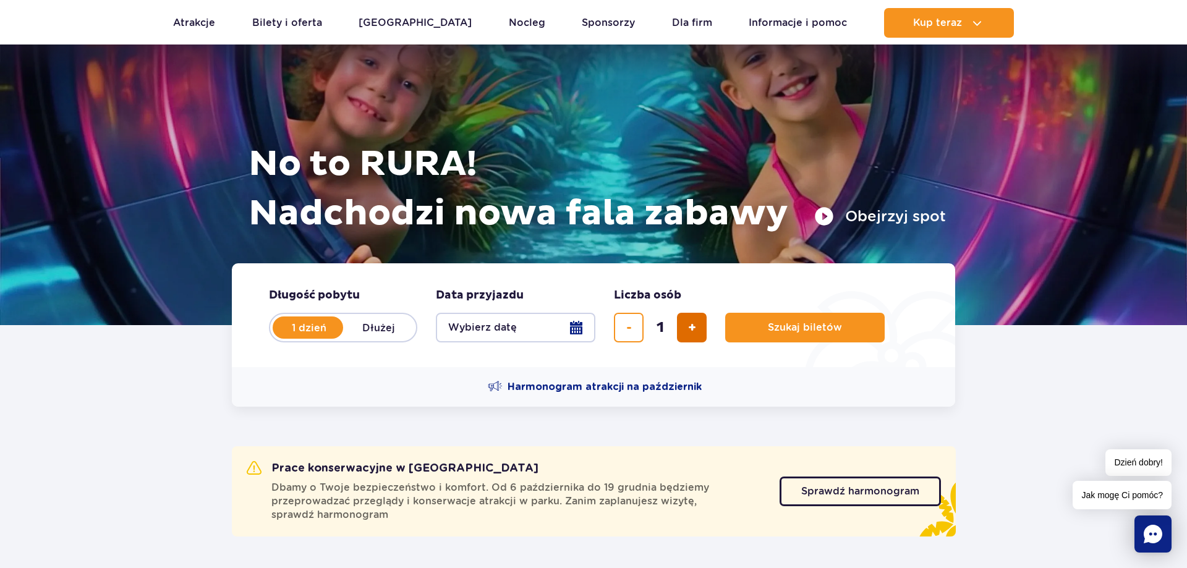 The height and width of the screenshot is (568, 1187). Describe the element at coordinates (594, 315) in the screenshot. I see `form: Planowanie wizyty w Park of Poland` at that location.